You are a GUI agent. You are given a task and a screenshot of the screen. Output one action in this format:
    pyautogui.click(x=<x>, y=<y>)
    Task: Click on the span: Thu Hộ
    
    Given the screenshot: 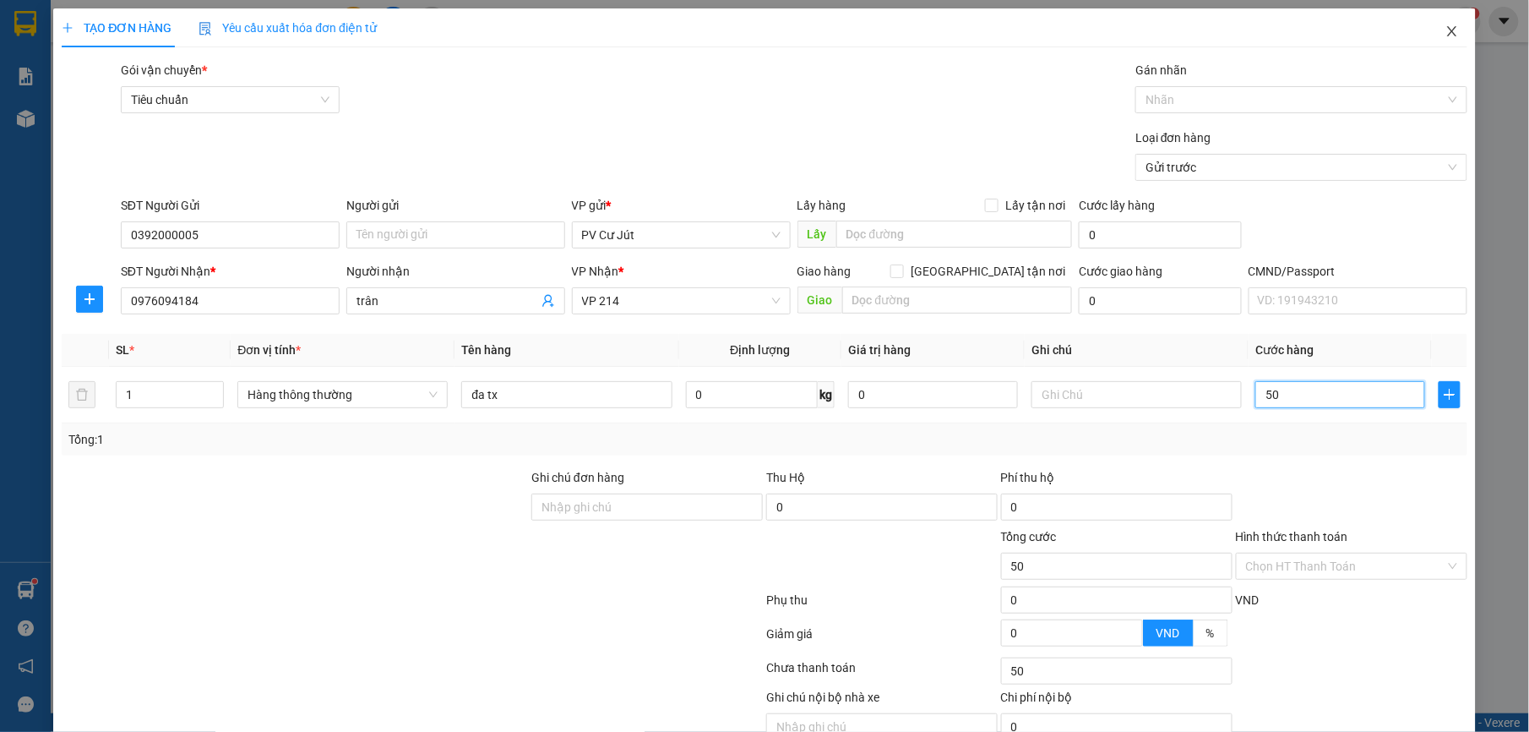 What is the action you would take?
    pyautogui.click(x=786, y=477)
    